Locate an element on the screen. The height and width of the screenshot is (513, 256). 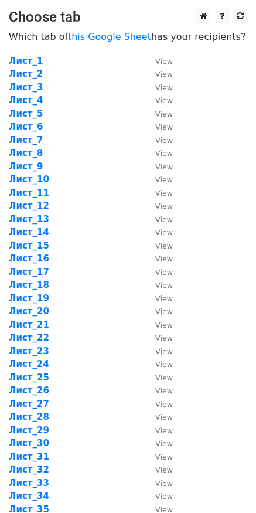
a: Лист_14 is located at coordinates (29, 232).